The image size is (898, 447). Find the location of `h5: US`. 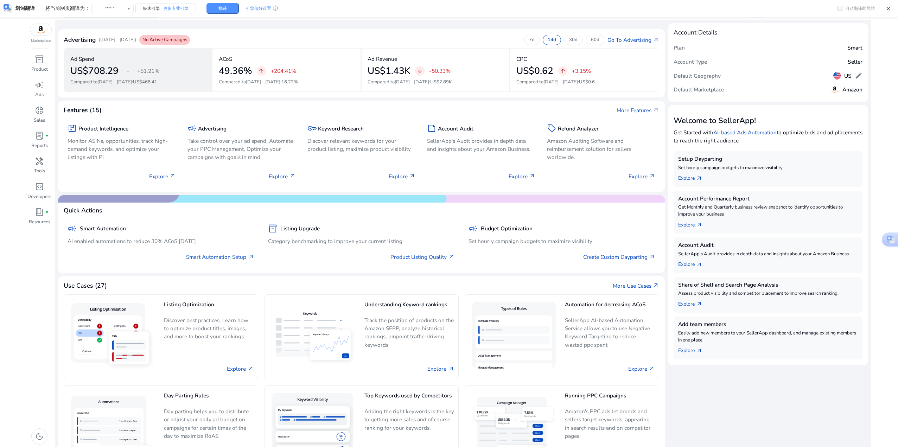

h5: US is located at coordinates (847, 76).